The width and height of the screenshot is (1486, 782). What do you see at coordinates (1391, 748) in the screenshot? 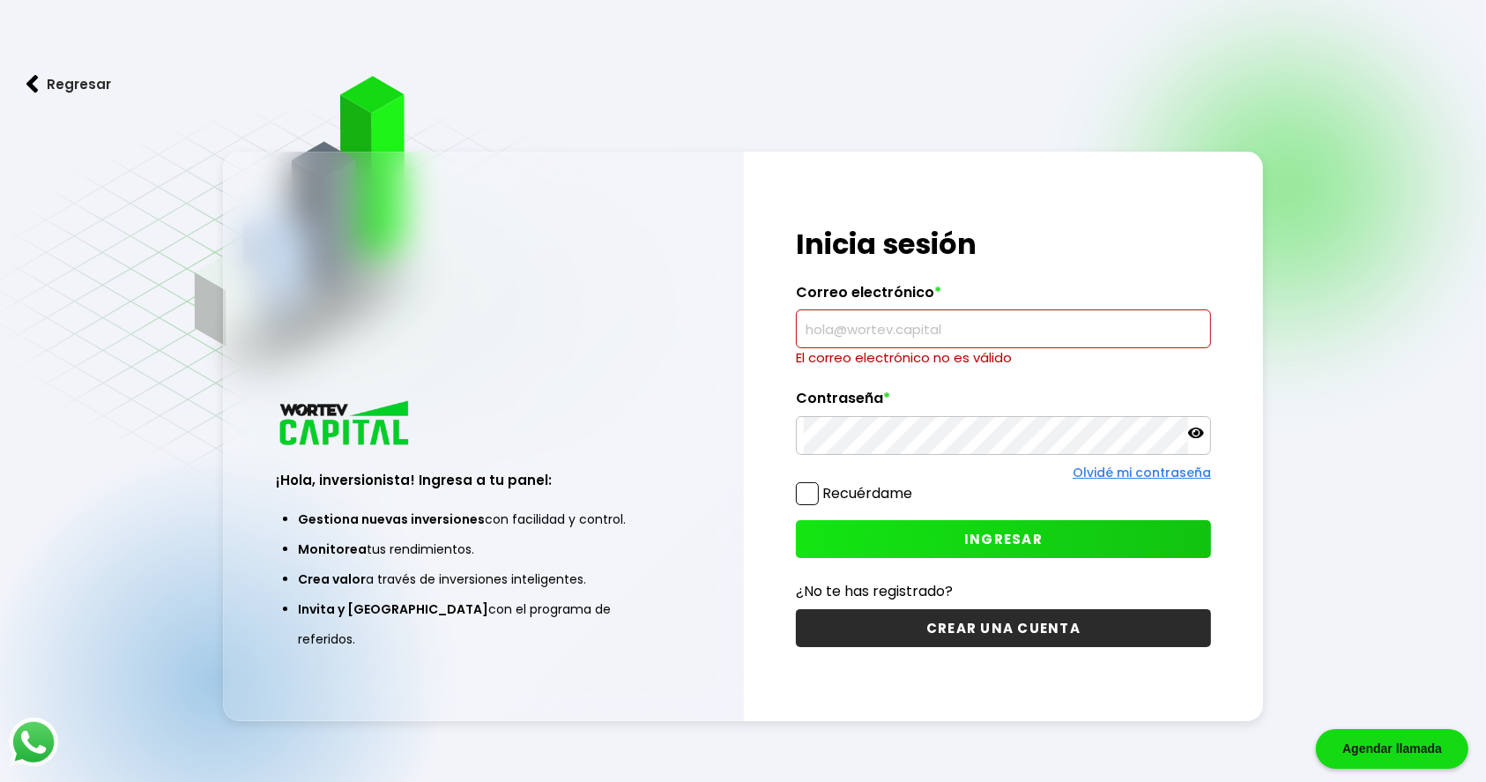
I see `div: Agendar llamada` at bounding box center [1391, 748].